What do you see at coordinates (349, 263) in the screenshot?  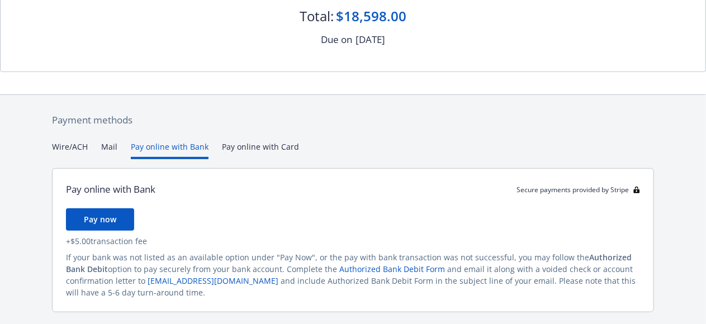 I see `span: Authorized Bank Debit` at bounding box center [349, 263].